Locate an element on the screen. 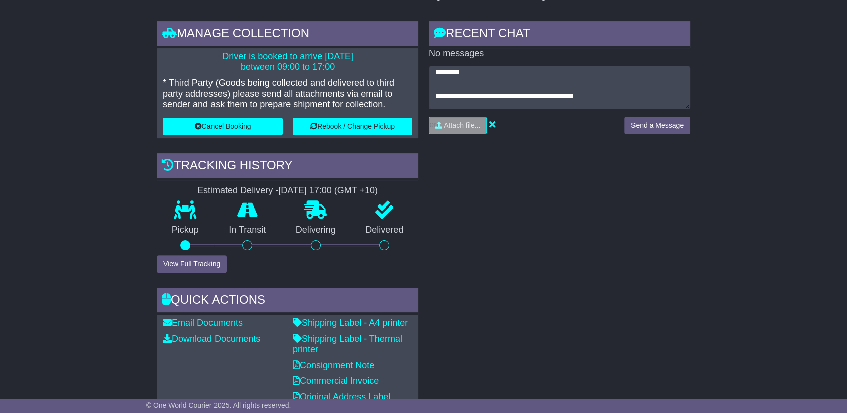 The image size is (847, 413). p: No messages is located at coordinates (559, 54).